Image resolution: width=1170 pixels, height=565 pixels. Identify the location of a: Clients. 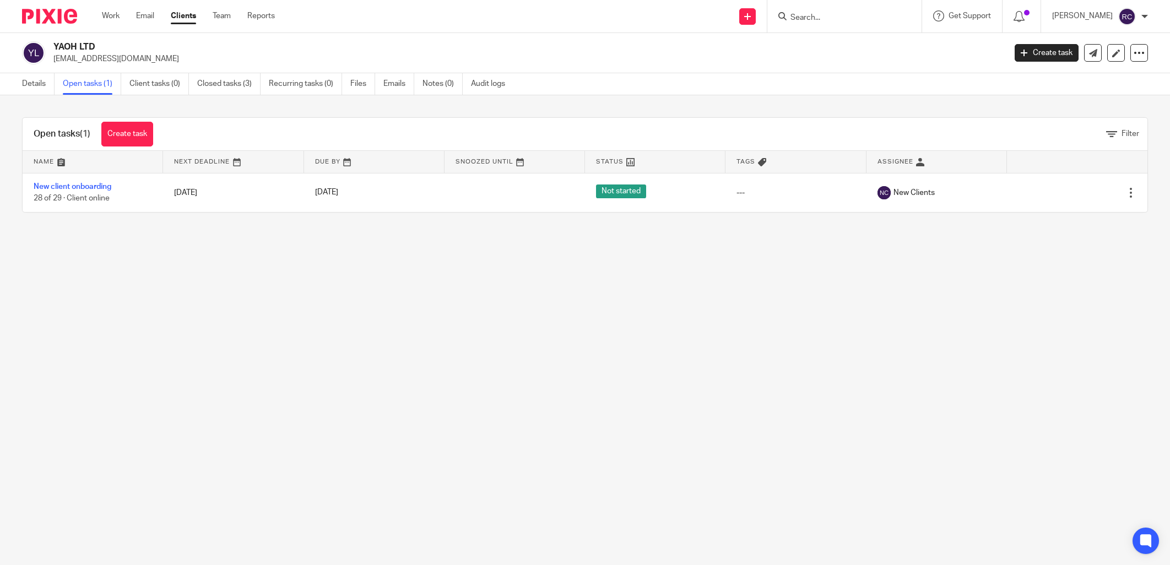
(184, 16).